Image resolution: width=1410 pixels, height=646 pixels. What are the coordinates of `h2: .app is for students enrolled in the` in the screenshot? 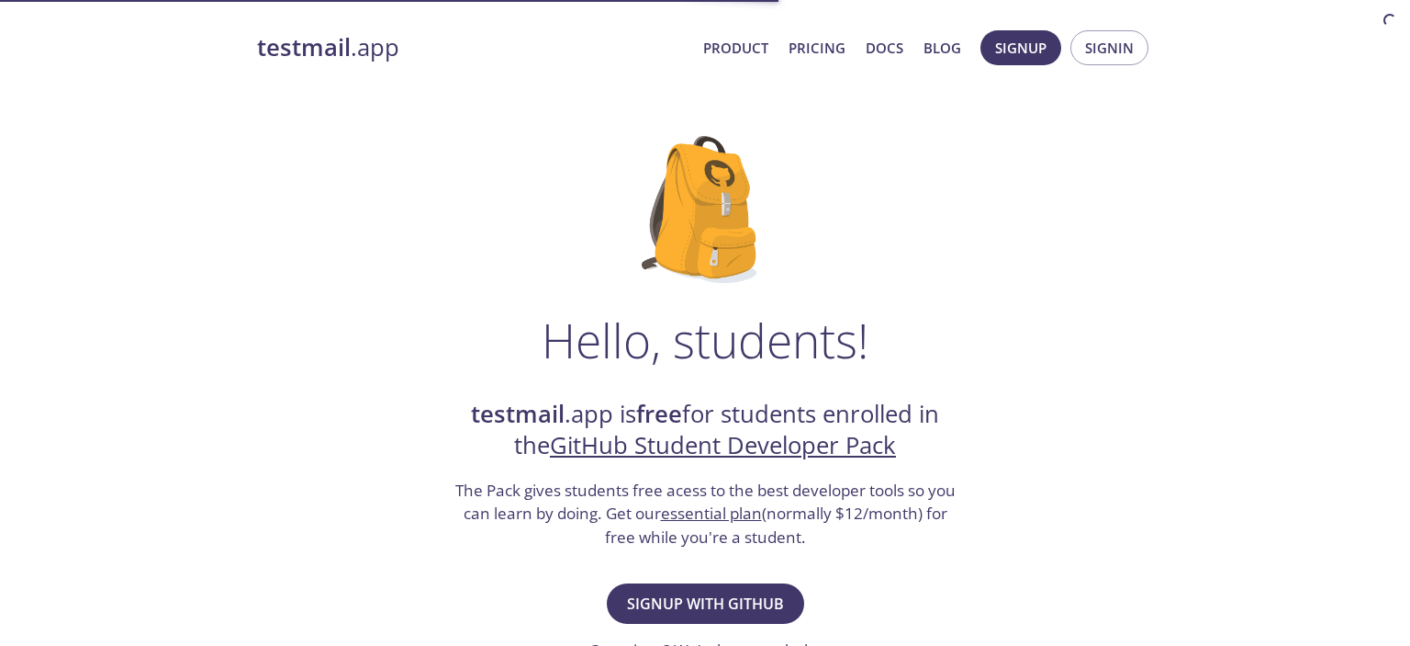 It's located at (705, 430).